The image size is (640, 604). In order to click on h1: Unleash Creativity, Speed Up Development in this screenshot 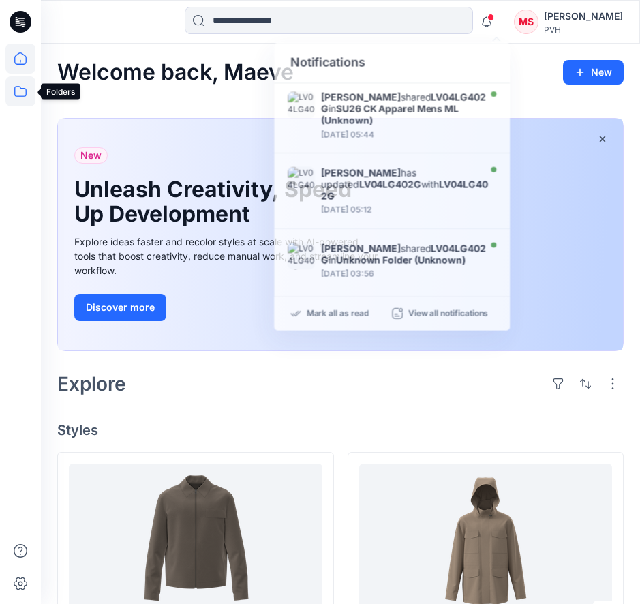, I will do `click(217, 202)`.